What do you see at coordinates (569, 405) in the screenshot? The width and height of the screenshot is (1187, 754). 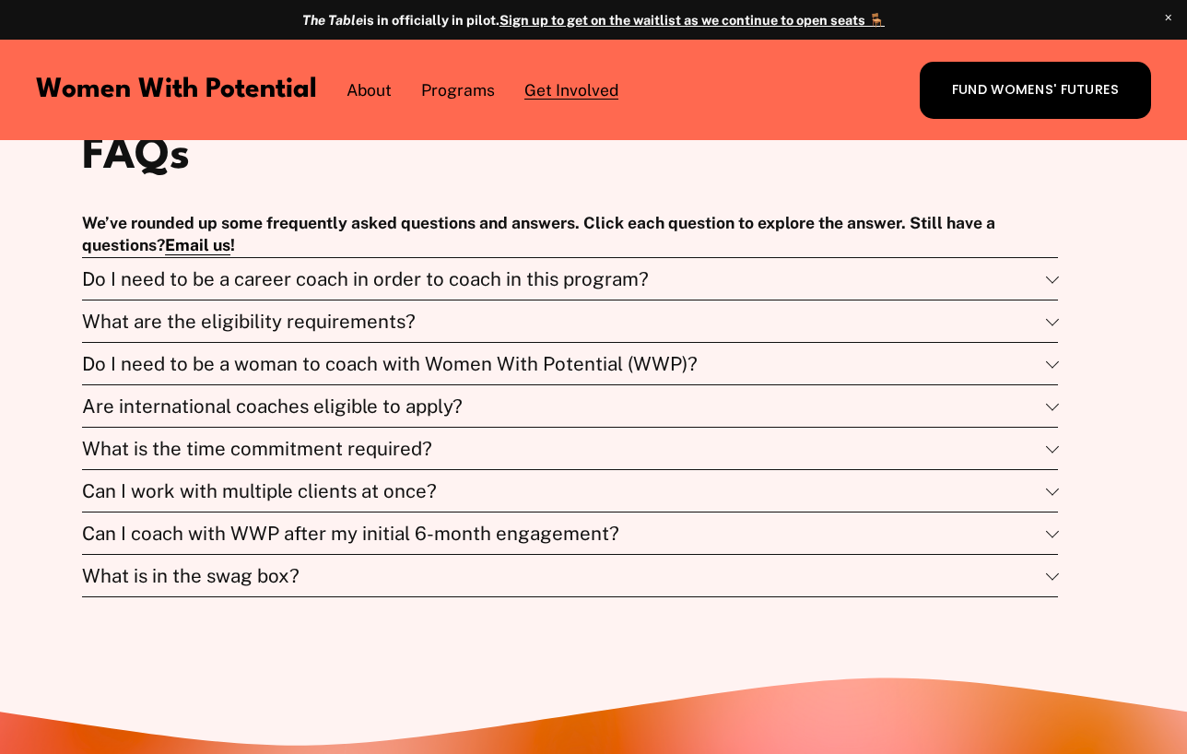 I see `button: Are international coaches eligible to apply?` at bounding box center [569, 405].